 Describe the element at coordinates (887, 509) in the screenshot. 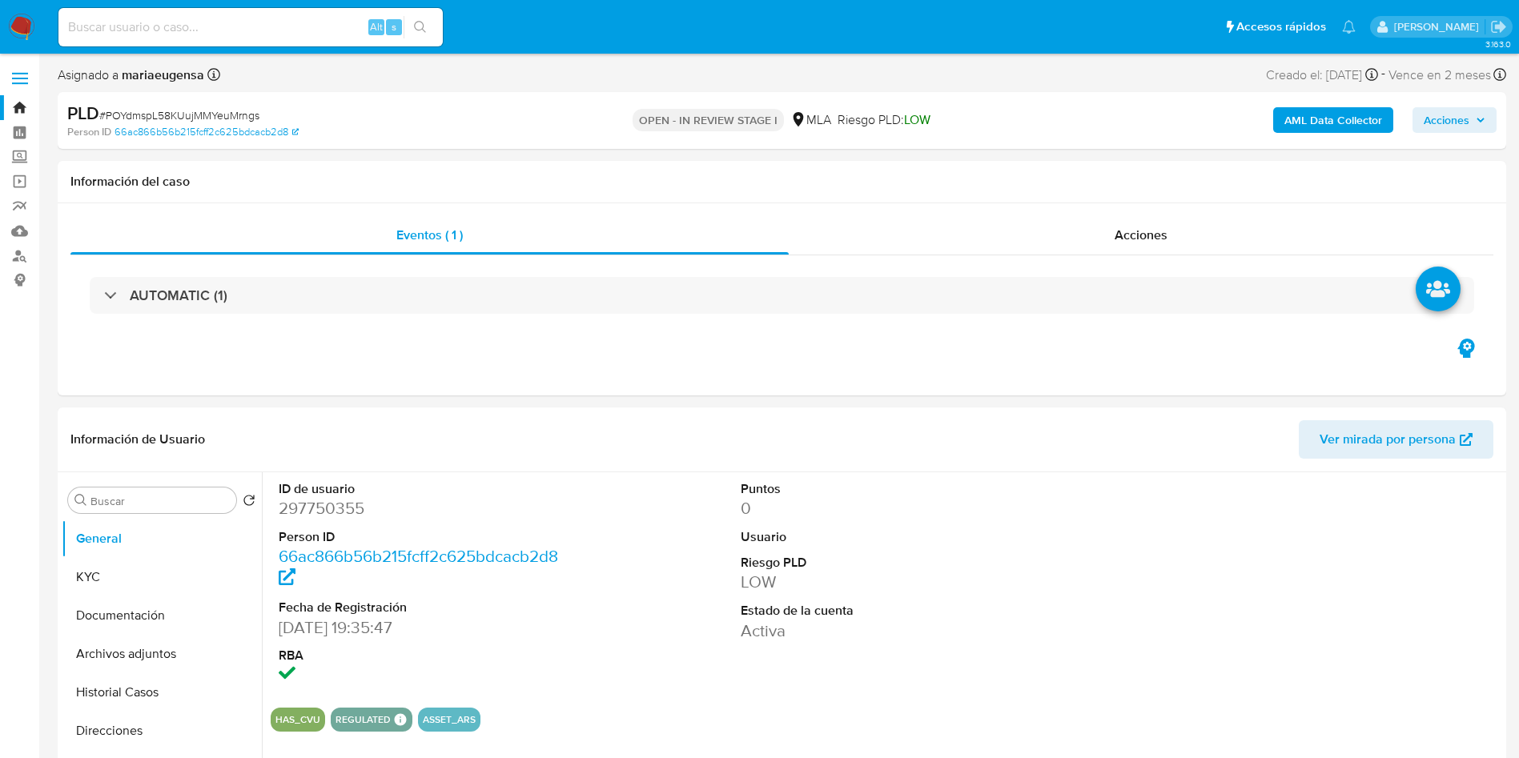

I see `dd: 0` at that location.